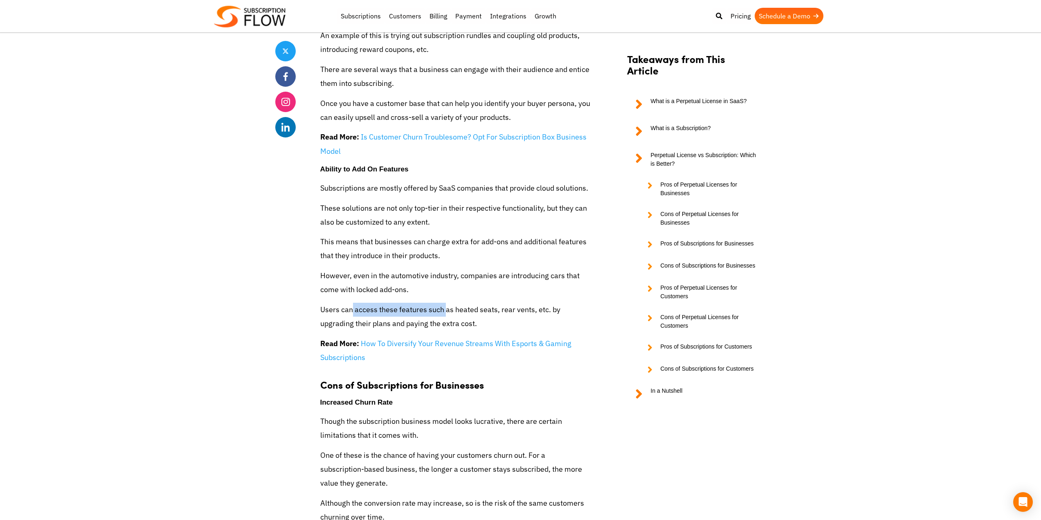 This screenshot has width=1041, height=520. I want to click on a: In a Nutshell, so click(692, 394).